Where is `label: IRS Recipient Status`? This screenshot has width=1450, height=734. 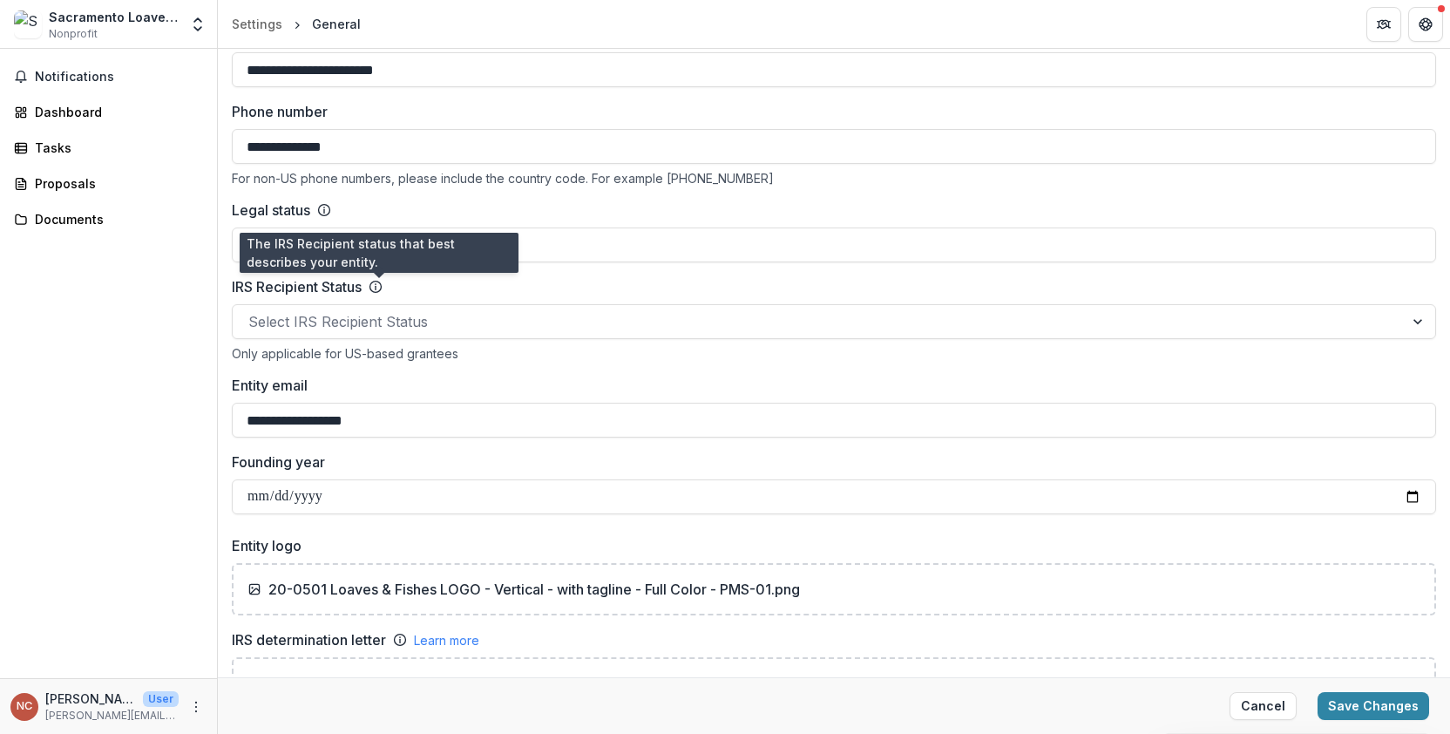 label: IRS Recipient Status is located at coordinates (296, 287).